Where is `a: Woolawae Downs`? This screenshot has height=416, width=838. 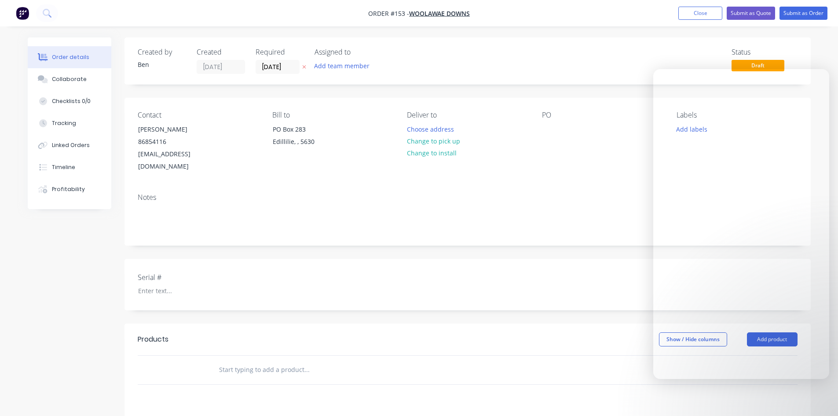 a: Woolawae Downs is located at coordinates (440, 13).